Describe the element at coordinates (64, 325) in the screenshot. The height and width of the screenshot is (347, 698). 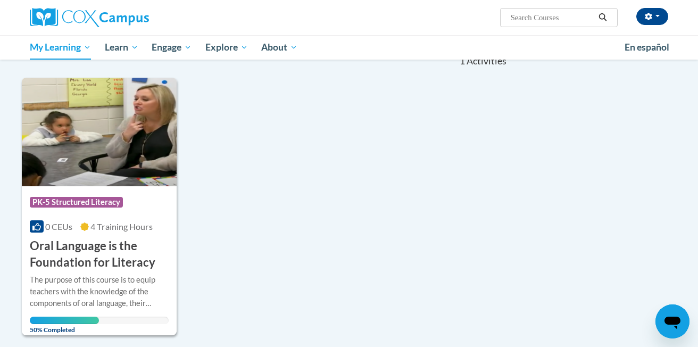
I see `span: 50% Completed` at that location.